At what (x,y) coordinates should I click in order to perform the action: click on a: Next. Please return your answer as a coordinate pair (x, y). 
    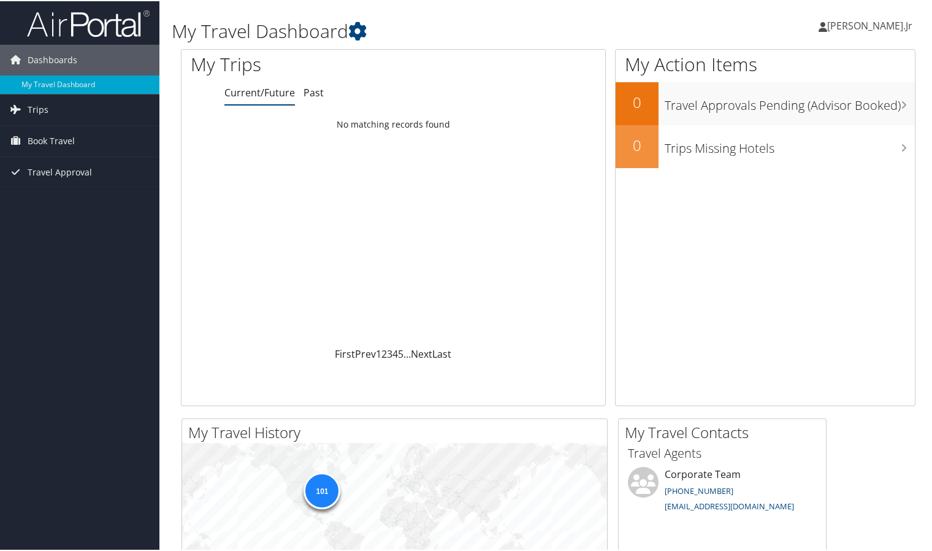
    Looking at the image, I should click on (421, 353).